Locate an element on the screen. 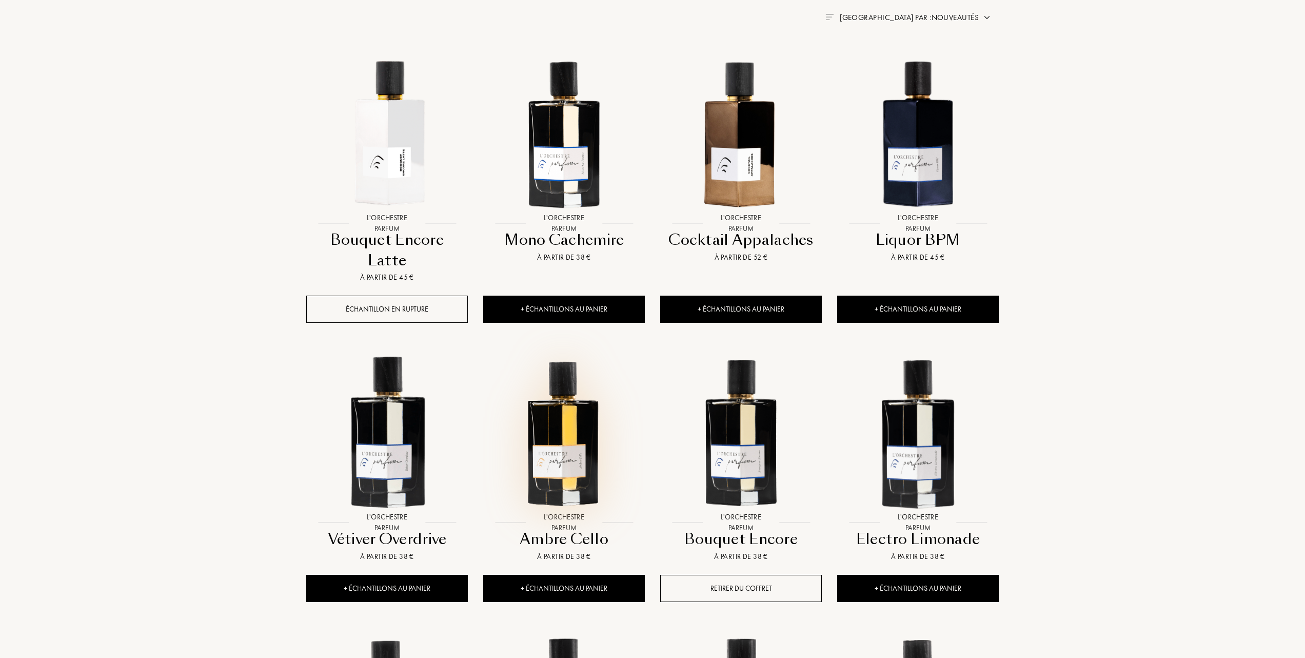 The height and width of the screenshot is (658, 1305). a: Liquor BPM L'Orchestre ParfumL'Orchestre ParfumLiquor BPMÀ partir de 45 € is located at coordinates (918, 158).